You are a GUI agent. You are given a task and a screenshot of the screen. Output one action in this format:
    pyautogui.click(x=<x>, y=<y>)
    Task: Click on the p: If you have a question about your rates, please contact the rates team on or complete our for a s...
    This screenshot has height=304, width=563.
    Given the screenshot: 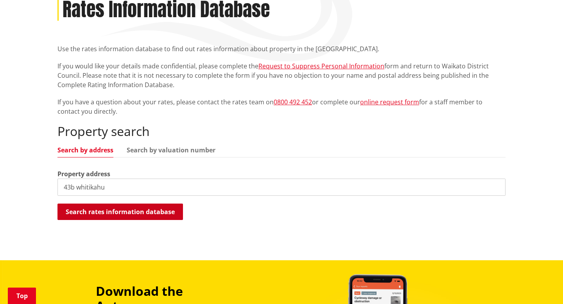 What is the action you would take?
    pyautogui.click(x=282, y=107)
    